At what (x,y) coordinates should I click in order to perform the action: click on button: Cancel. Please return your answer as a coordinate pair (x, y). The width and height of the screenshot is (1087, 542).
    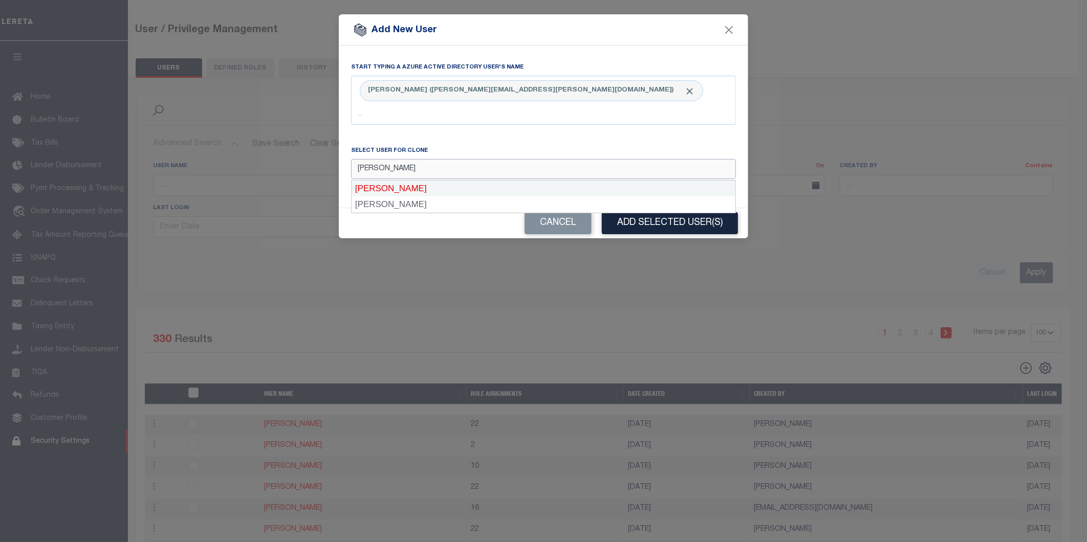
    Looking at the image, I should click on (558, 223).